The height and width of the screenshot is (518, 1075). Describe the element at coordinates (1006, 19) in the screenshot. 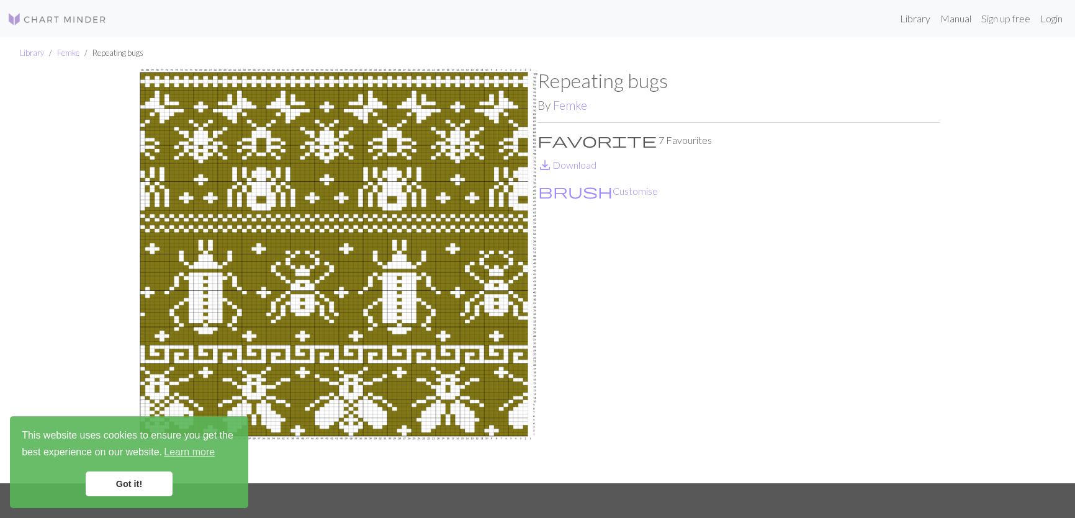

I see `a: Sign up free` at that location.